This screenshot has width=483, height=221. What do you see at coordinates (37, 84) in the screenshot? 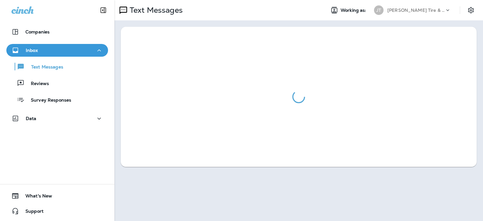
I see `p: Reviews` at bounding box center [37, 84].